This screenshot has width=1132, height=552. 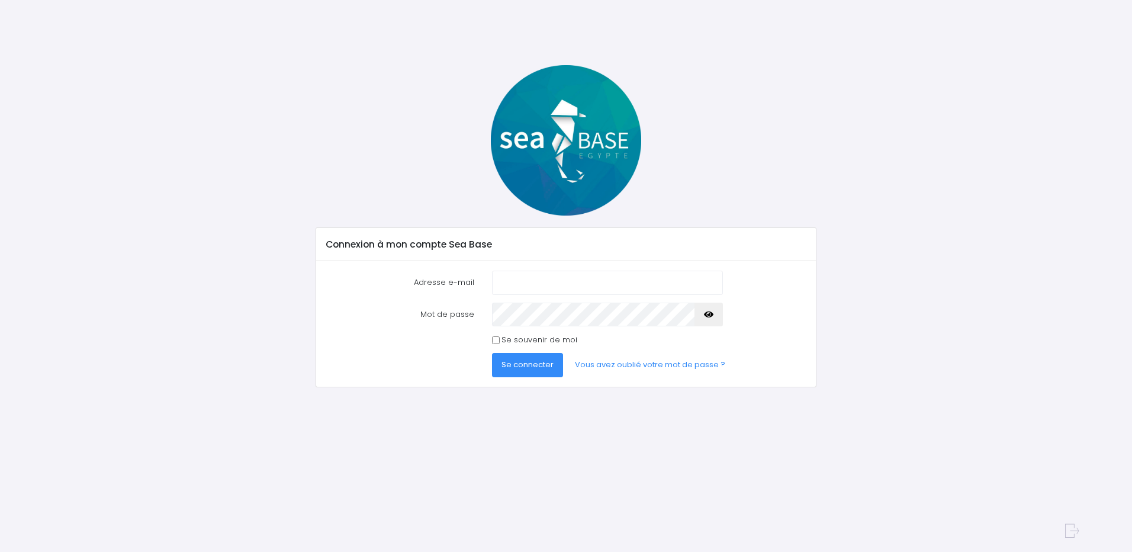 I want to click on label: Adresse e-mail, so click(x=400, y=282).